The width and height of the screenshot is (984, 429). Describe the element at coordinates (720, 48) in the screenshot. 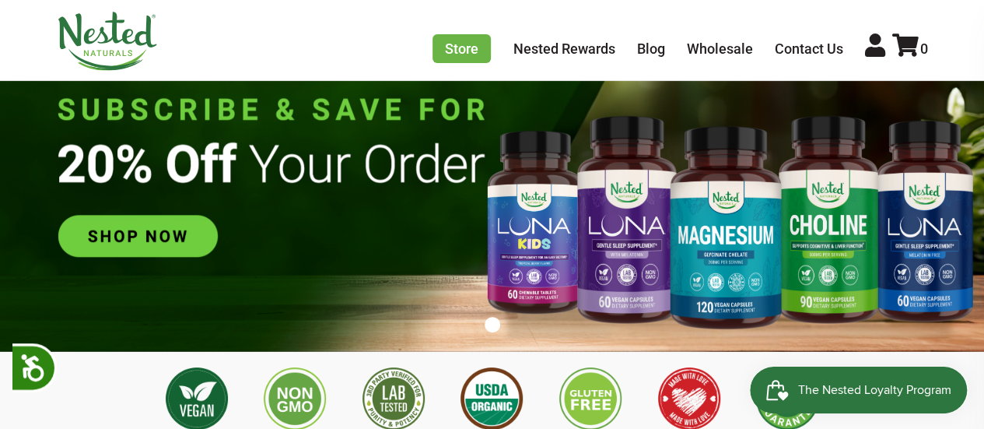

I see `a: Wholesale` at that location.